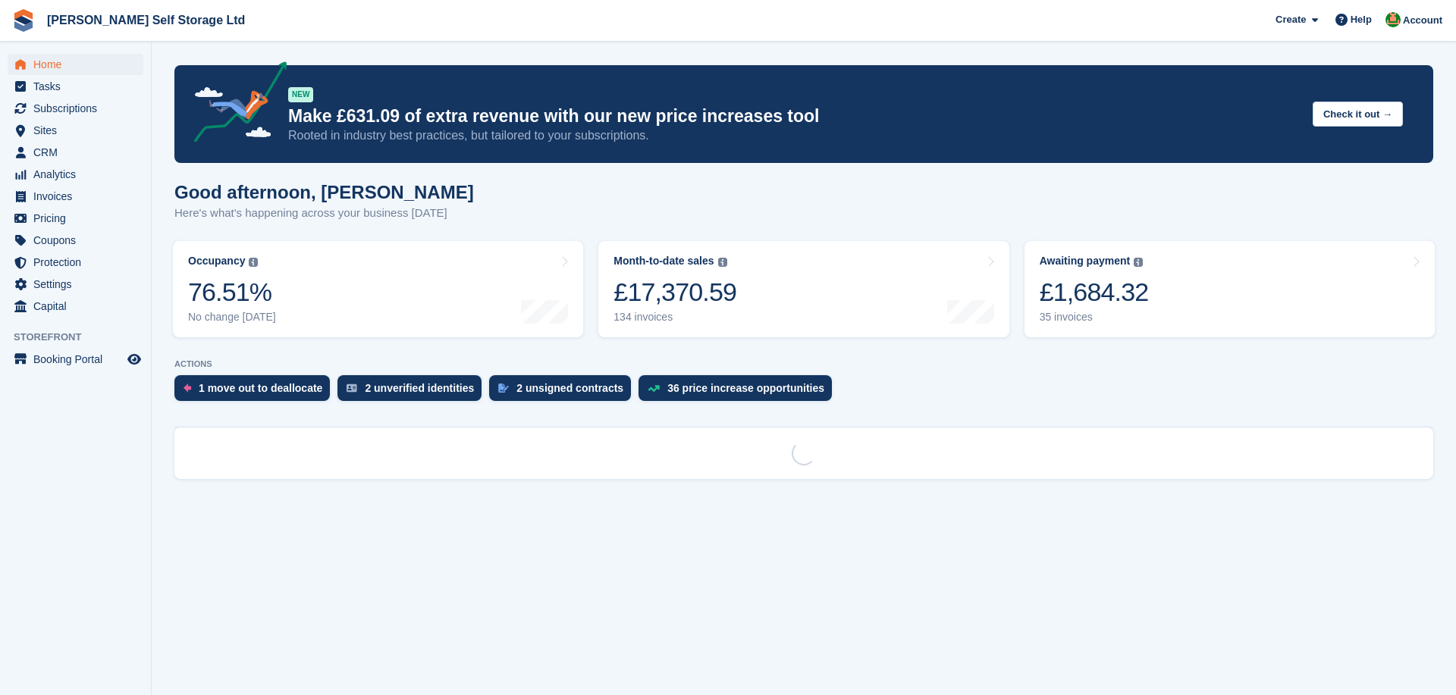 This screenshot has width=1456, height=695. What do you see at coordinates (738, 392) in the screenshot?
I see `a: 36 price increase opportunities` at bounding box center [738, 392].